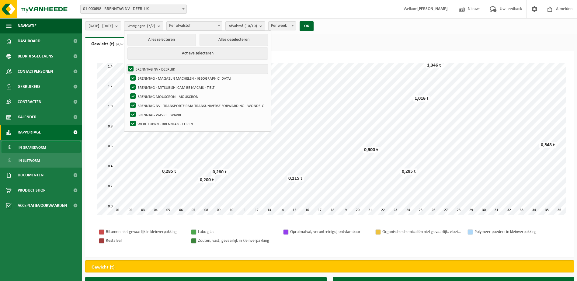 Image resolution: width=577 pixels, height=281 pixels. Describe the element at coordinates (307, 26) in the screenshot. I see `button: OK` at that location.